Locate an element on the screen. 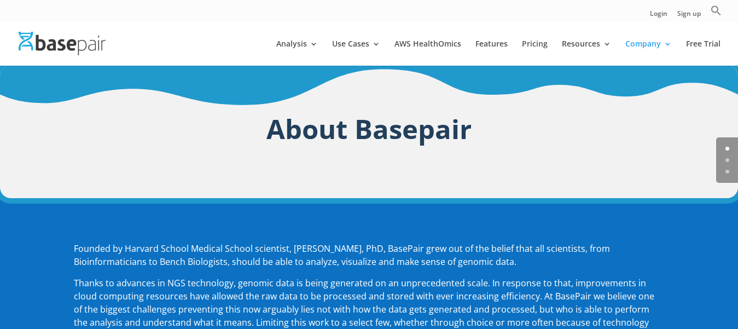  a: 2 is located at coordinates (727, 171).